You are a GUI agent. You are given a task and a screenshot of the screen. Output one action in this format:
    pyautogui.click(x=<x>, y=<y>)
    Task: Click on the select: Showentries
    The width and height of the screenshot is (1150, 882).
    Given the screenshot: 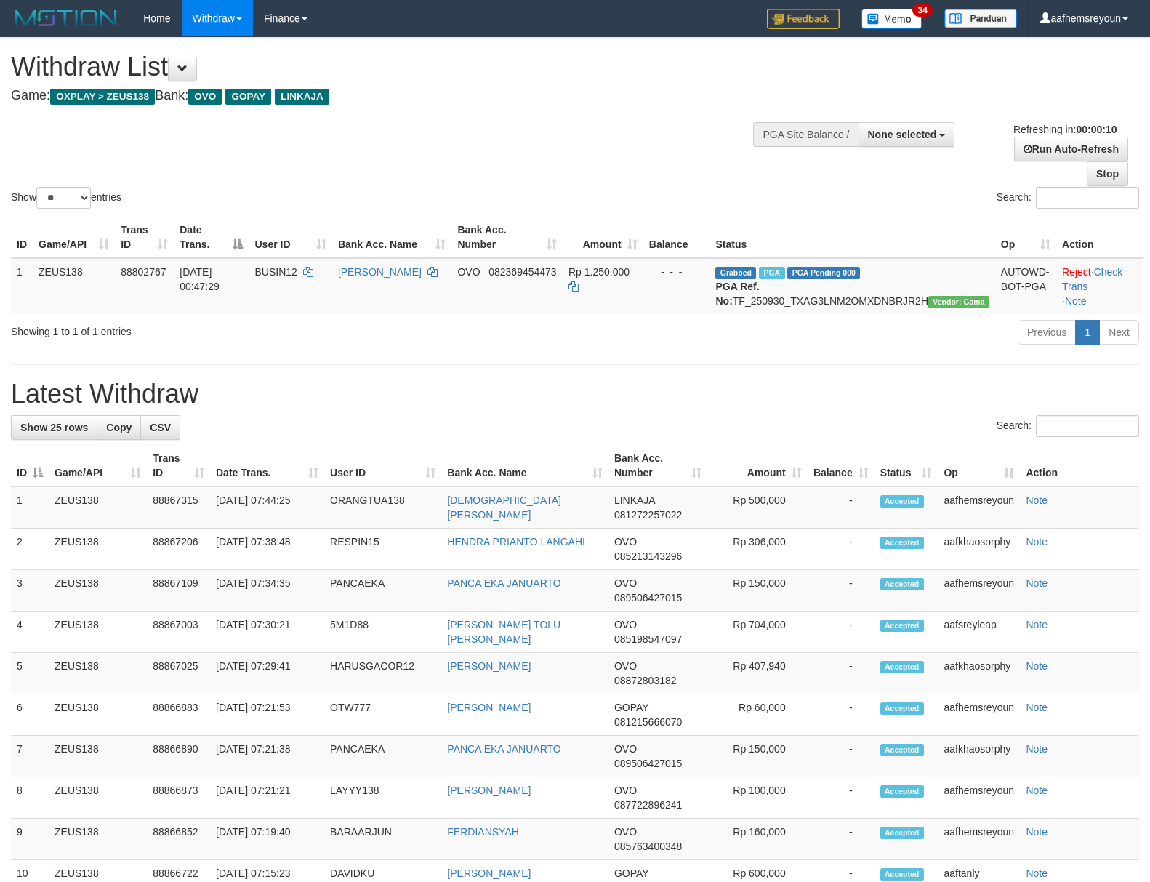 What is the action you would take?
    pyautogui.click(x=63, y=198)
    